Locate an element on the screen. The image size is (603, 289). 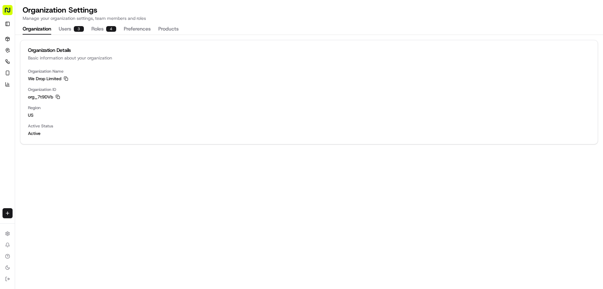
span: org_7t9DVb is located at coordinates (41, 97).